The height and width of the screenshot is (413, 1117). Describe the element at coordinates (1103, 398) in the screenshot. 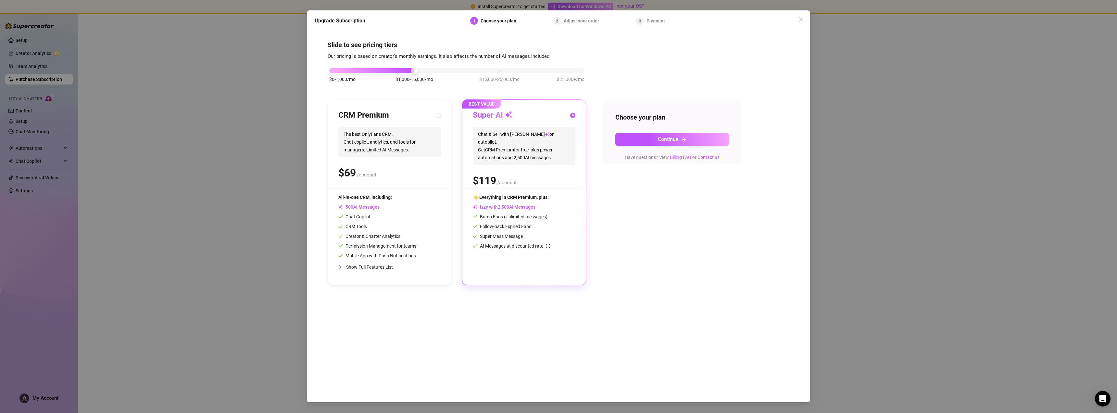

I see `div: Open Intercom Messenger` at that location.